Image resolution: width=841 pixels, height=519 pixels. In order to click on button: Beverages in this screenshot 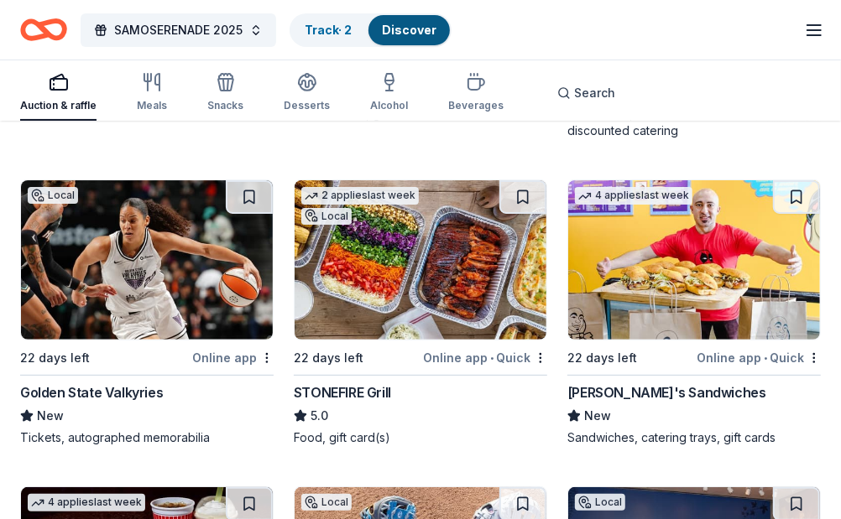, I will do `click(476, 93)`.